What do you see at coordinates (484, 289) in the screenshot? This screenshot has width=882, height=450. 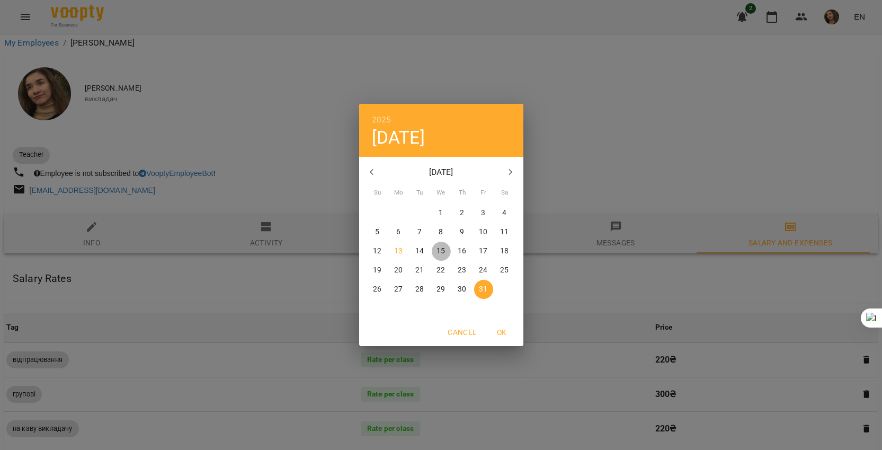 I see `button: 31` at bounding box center [484, 289].